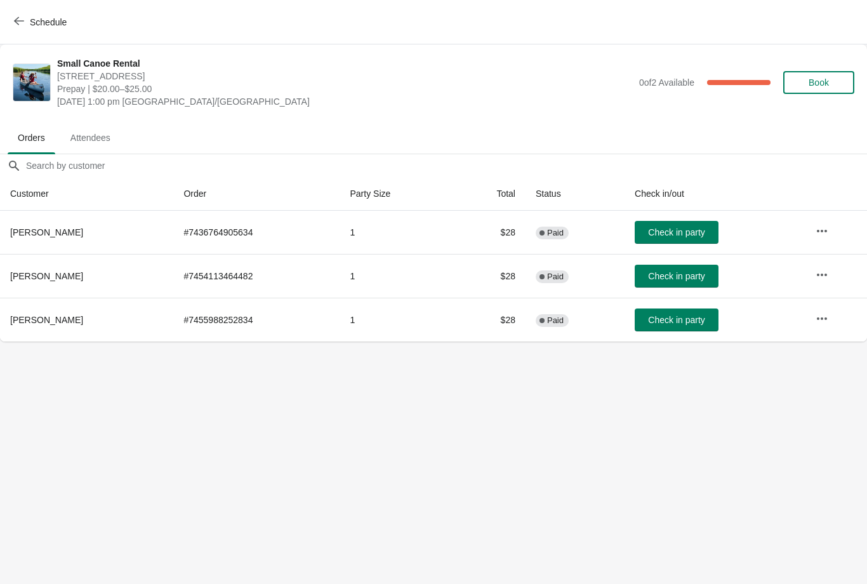 The height and width of the screenshot is (584, 867). What do you see at coordinates (48, 22) in the screenshot?
I see `span: Schedule` at bounding box center [48, 22].